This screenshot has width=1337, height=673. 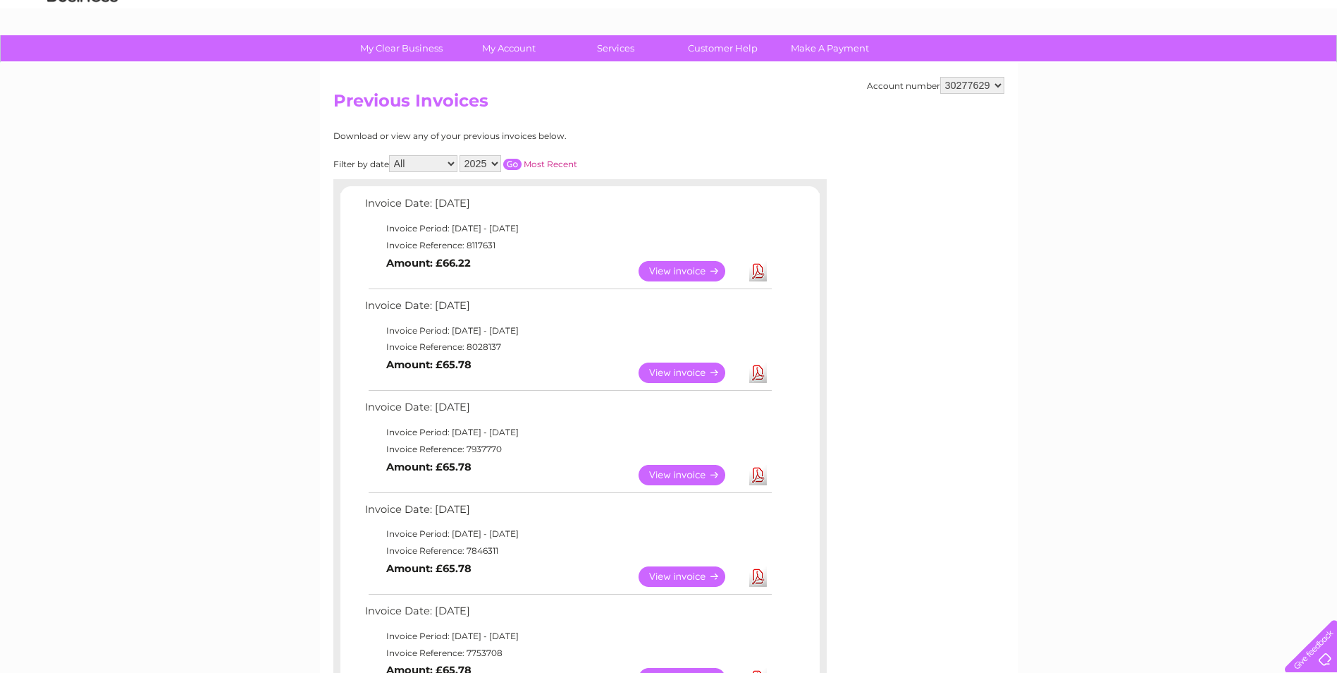 What do you see at coordinates (429, 263) in the screenshot?
I see `b: Amount: £66.22` at bounding box center [429, 263].